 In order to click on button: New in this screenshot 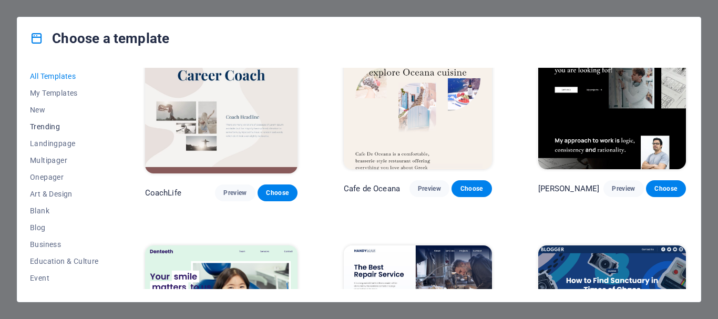, I will do `click(64, 110)`.